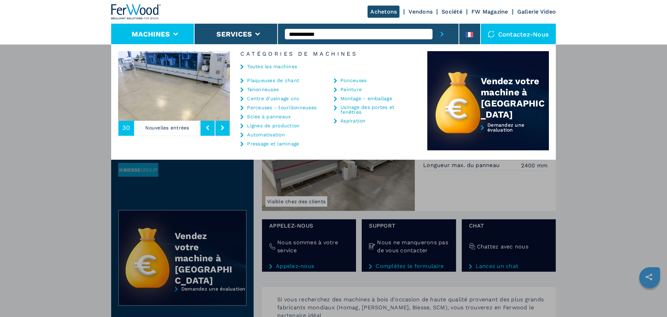  Describe the element at coordinates (136, 12) in the screenshot. I see `img: Ferwood` at that location.